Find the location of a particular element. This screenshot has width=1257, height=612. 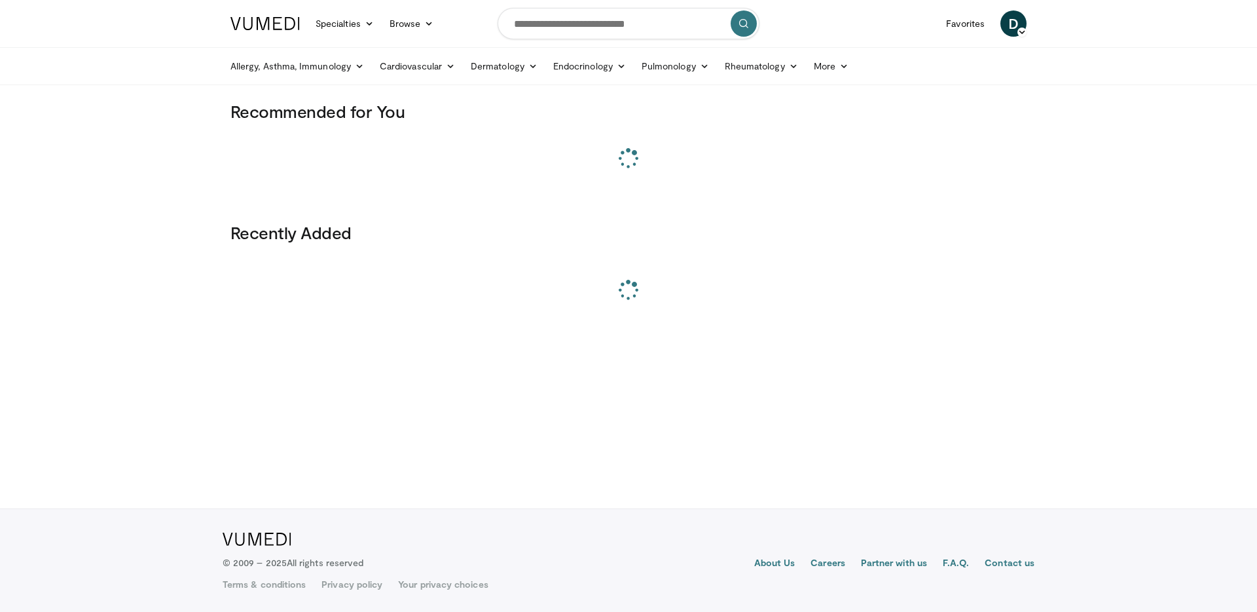

a: F.A.Q. is located at coordinates (956, 564).